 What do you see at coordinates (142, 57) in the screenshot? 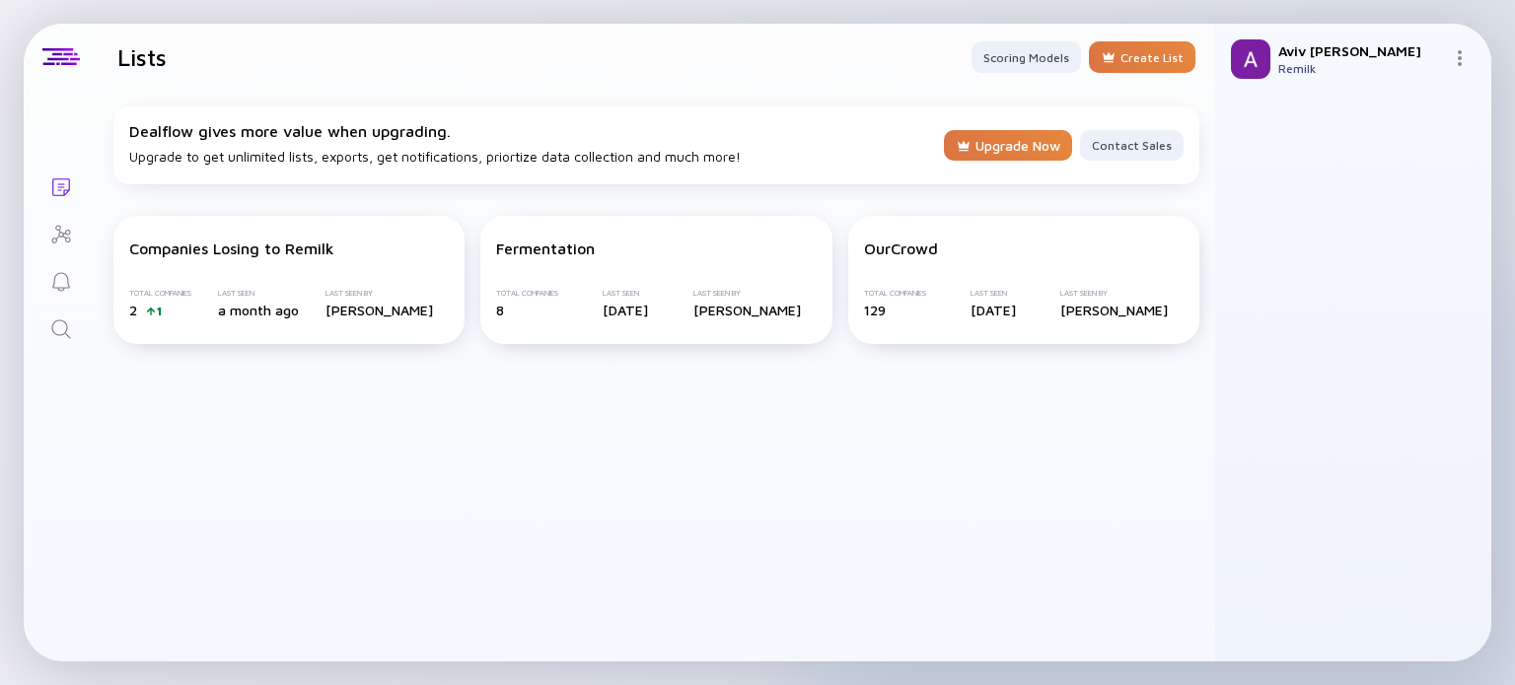
I see `h1: Lists` at bounding box center [142, 57].